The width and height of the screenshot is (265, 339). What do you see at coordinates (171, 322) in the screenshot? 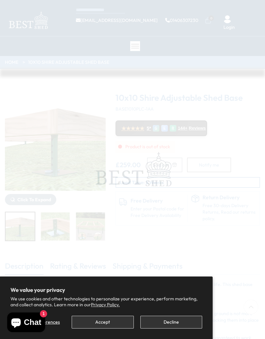
I see `button: Decline` at bounding box center [171, 322].